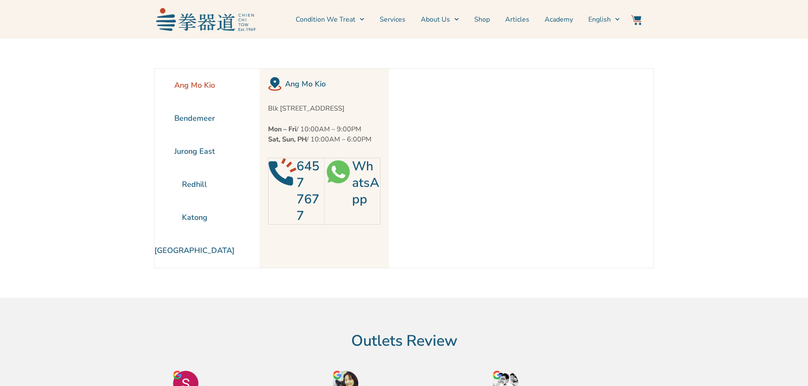 The height and width of the screenshot is (386, 808). What do you see at coordinates (332, 84) in the screenshot?
I see `h2: Ang Mo Kio` at bounding box center [332, 84].